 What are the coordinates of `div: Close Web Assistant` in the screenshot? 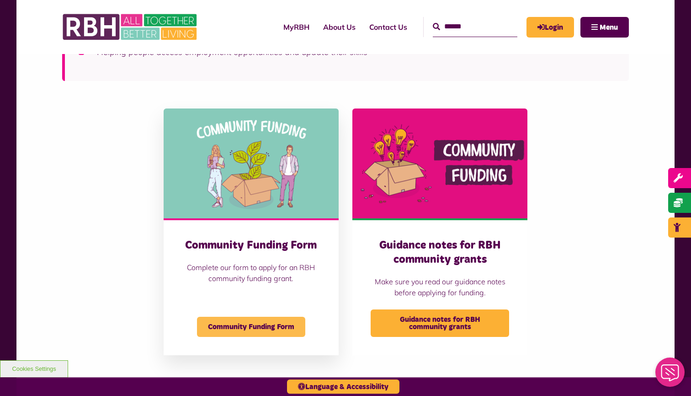 It's located at (20, 17).